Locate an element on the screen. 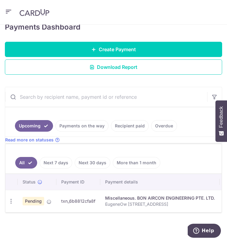 The image size is (227, 242). th: Payment ID is located at coordinates (78, 182).